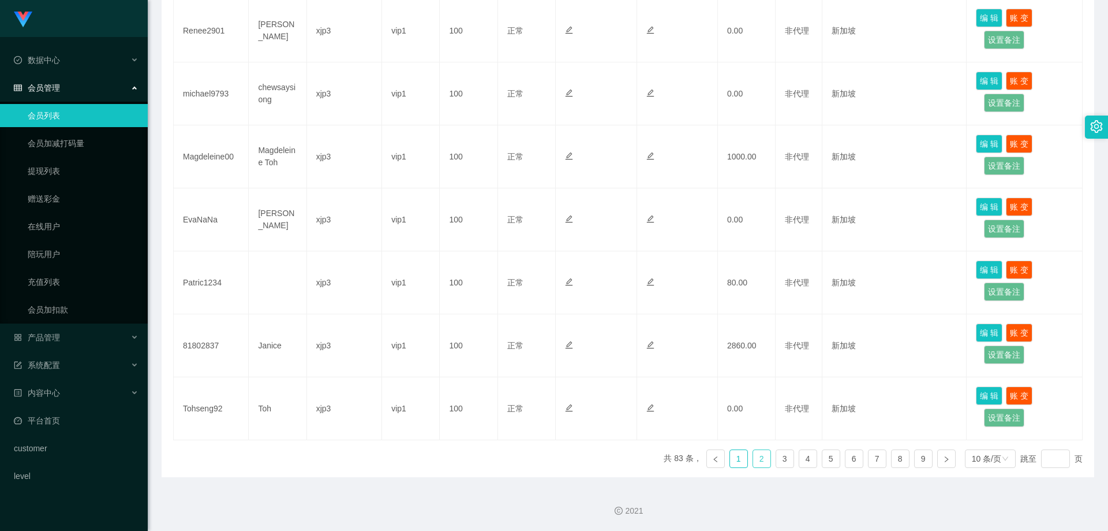  I want to click on li: 4, so click(808, 458).